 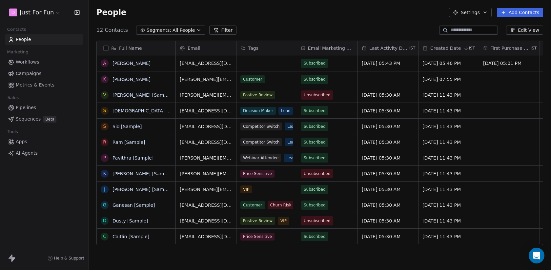 I want to click on span: Sales, so click(x=13, y=98).